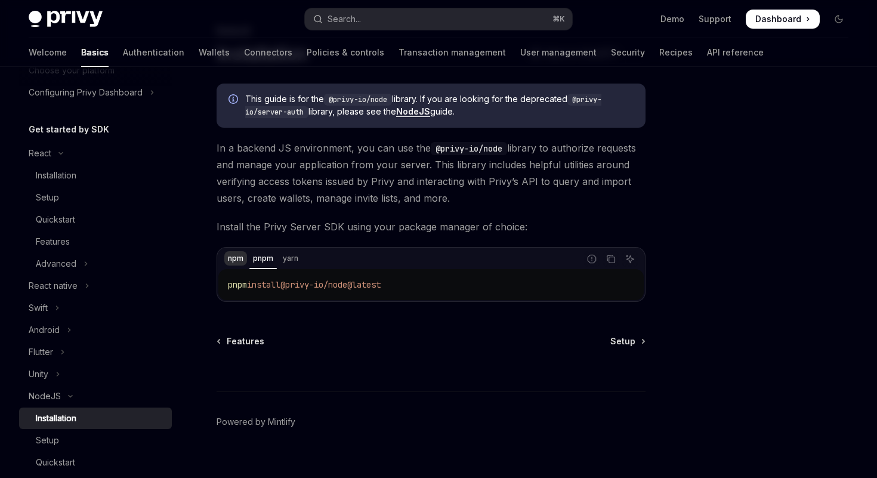 Image resolution: width=877 pixels, height=478 pixels. Describe the element at coordinates (96, 352) in the screenshot. I see `button: Toggle Flutter section` at that location.